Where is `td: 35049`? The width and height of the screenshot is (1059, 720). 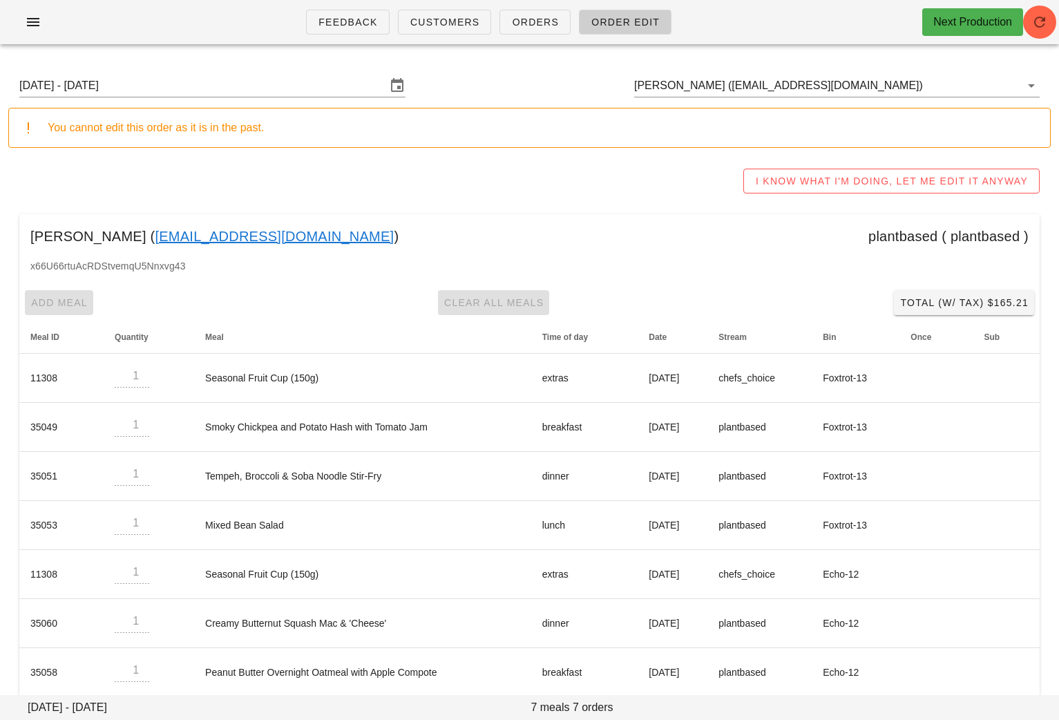
td: 35049 is located at coordinates (61, 427).